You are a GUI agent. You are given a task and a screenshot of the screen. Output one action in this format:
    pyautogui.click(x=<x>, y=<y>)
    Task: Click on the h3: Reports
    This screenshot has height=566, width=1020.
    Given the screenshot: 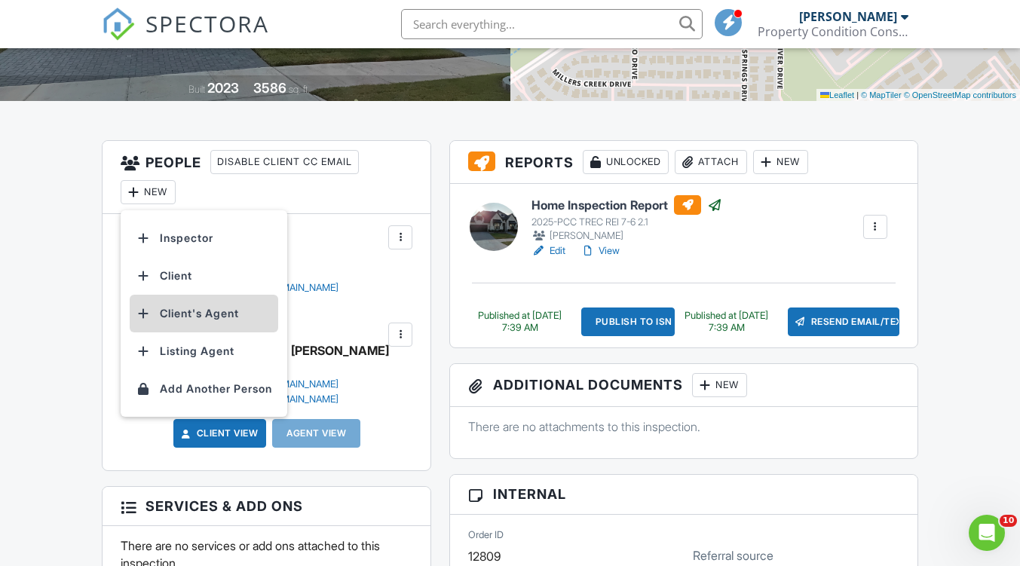 What is the action you would take?
    pyautogui.click(x=683, y=162)
    